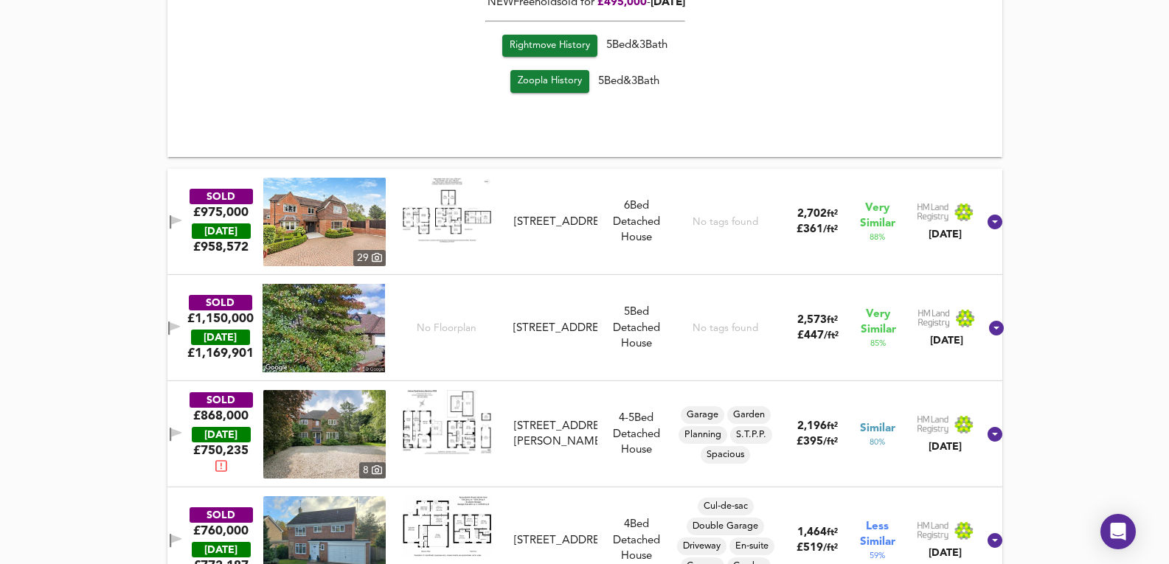 Image resolution: width=1169 pixels, height=564 pixels. Describe the element at coordinates (550, 81) in the screenshot. I see `a: Zoopla History` at that location.